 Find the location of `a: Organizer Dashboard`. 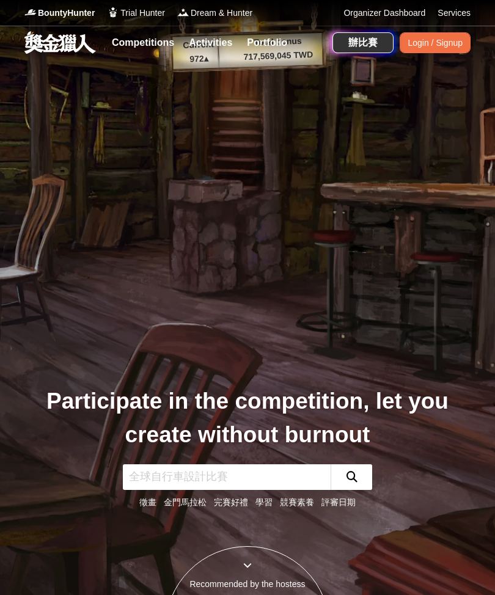

a: Organizer Dashboard is located at coordinates (385, 13).